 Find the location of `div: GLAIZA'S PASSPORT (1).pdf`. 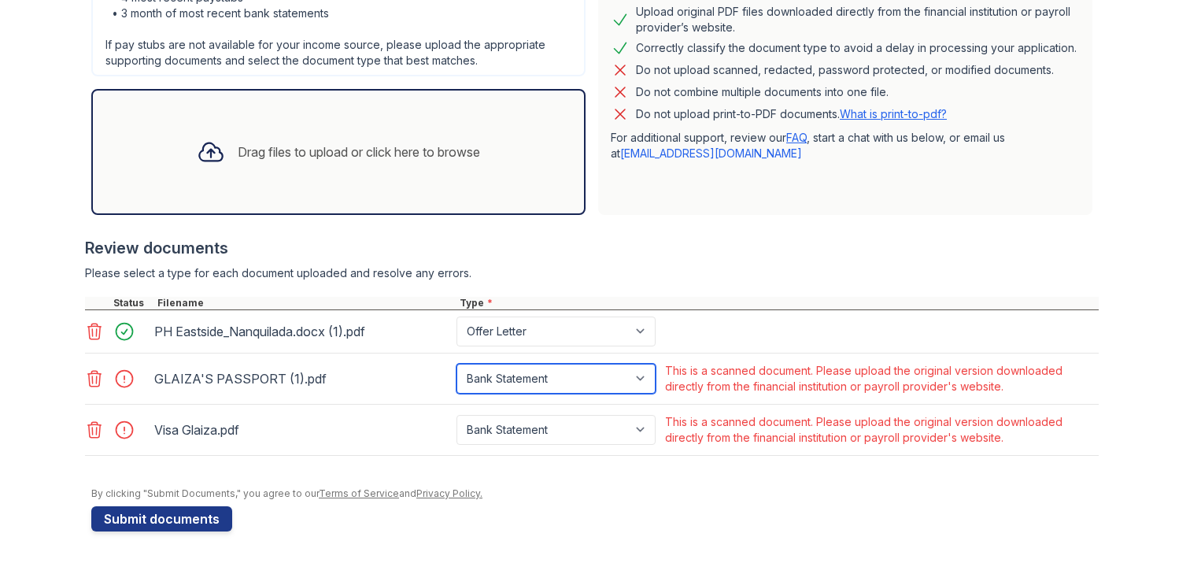

div: GLAIZA'S PASSPORT (1).pdf is located at coordinates (302, 379).